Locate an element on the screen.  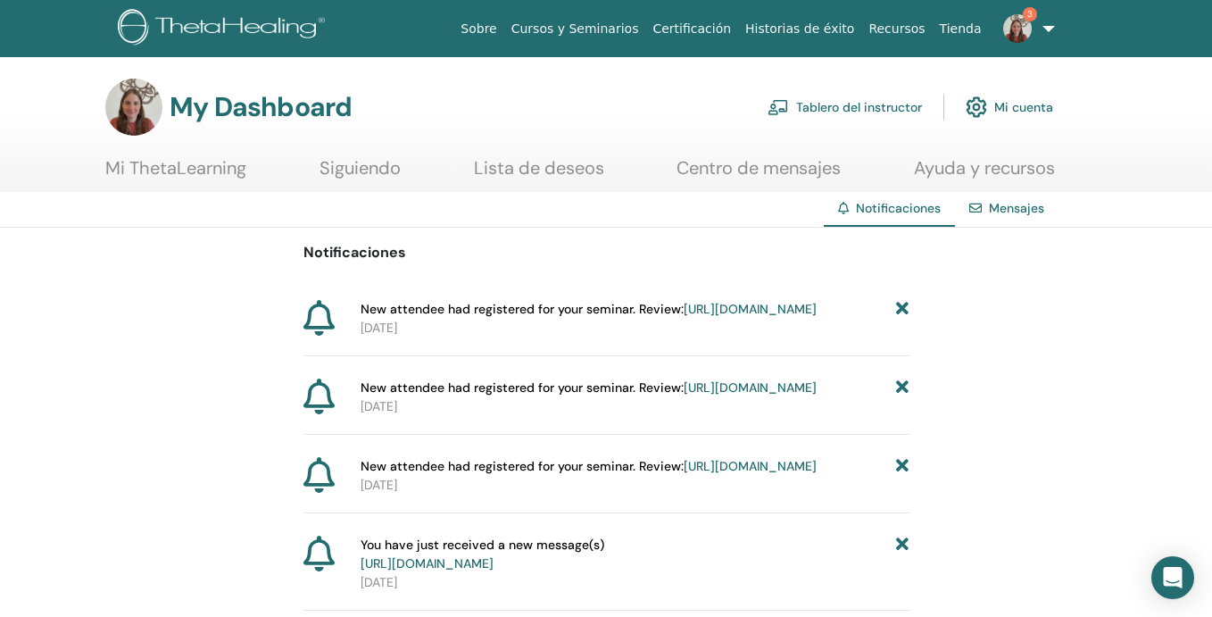
a: Centro de mensajes is located at coordinates (759, 174).